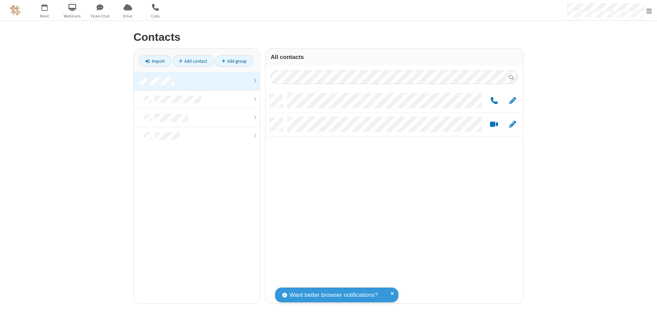  Describe the element at coordinates (394, 57) in the screenshot. I see `h3: All contacts` at that location.